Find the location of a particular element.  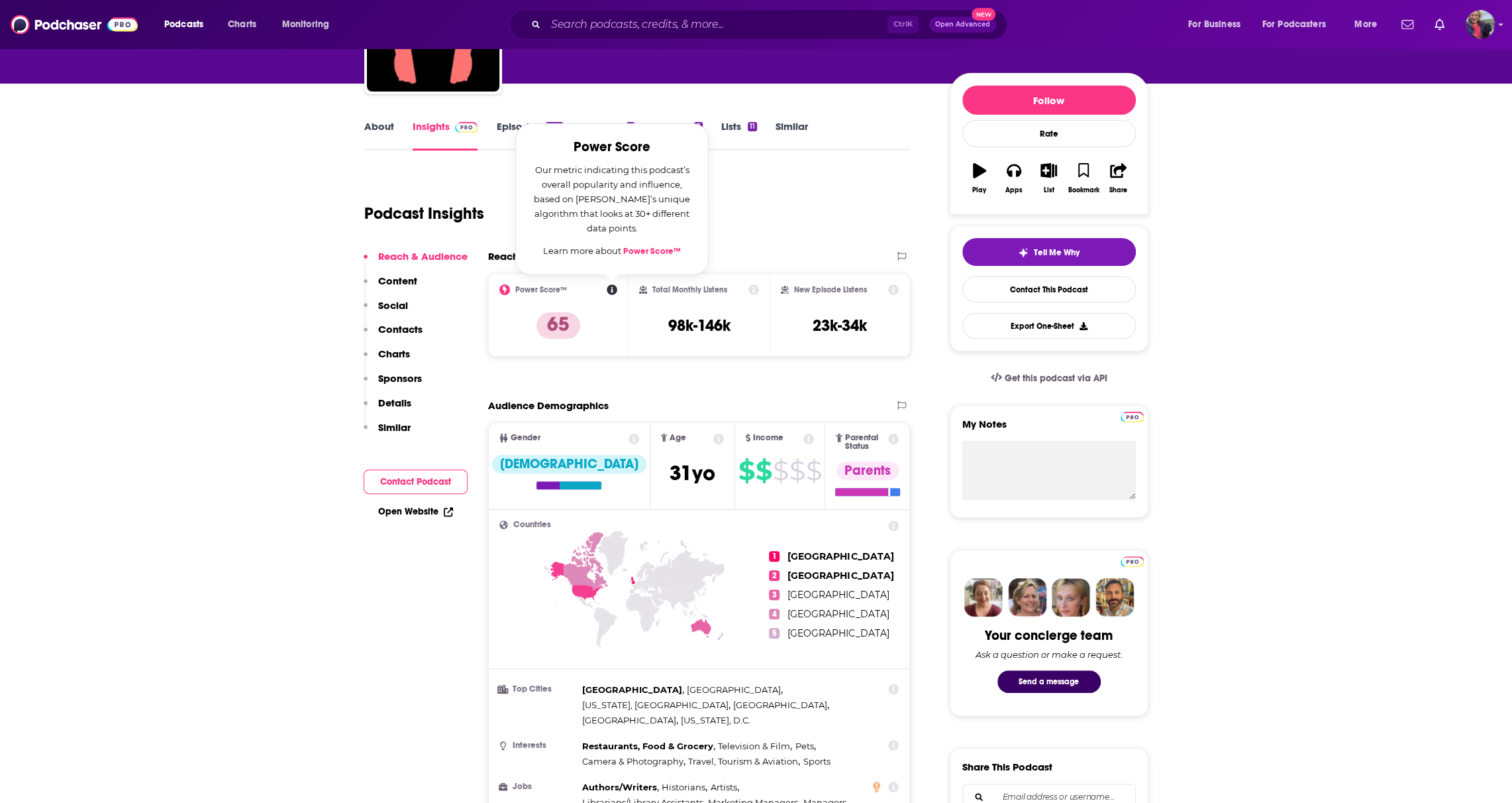

span: New is located at coordinates (984, 14).